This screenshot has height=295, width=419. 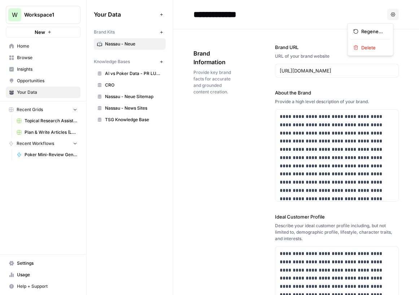 What do you see at coordinates (43, 144) in the screenshot?
I see `button: Recent Workflows` at bounding box center [43, 144].